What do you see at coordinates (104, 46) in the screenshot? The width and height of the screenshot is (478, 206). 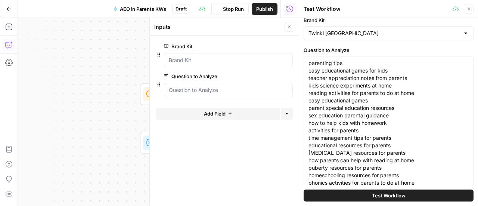 I see `div: Keywords by Traffic` at bounding box center [104, 46].